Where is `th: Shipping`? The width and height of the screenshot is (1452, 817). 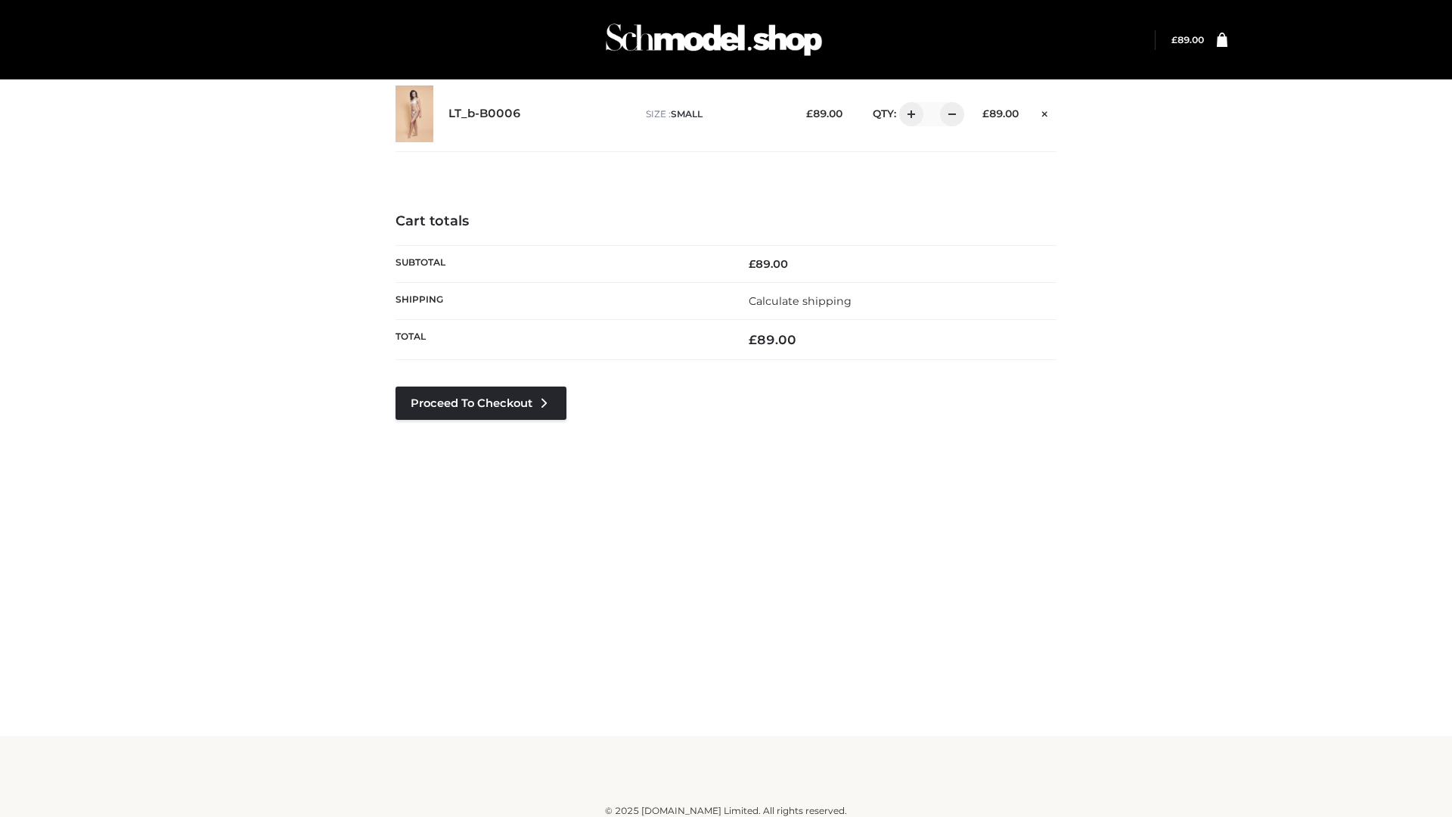
th: Shipping is located at coordinates (560, 300).